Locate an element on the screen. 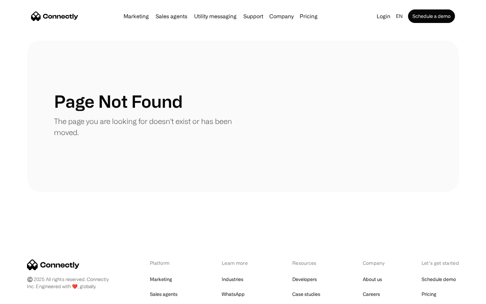  a: Case studies is located at coordinates (306, 294).